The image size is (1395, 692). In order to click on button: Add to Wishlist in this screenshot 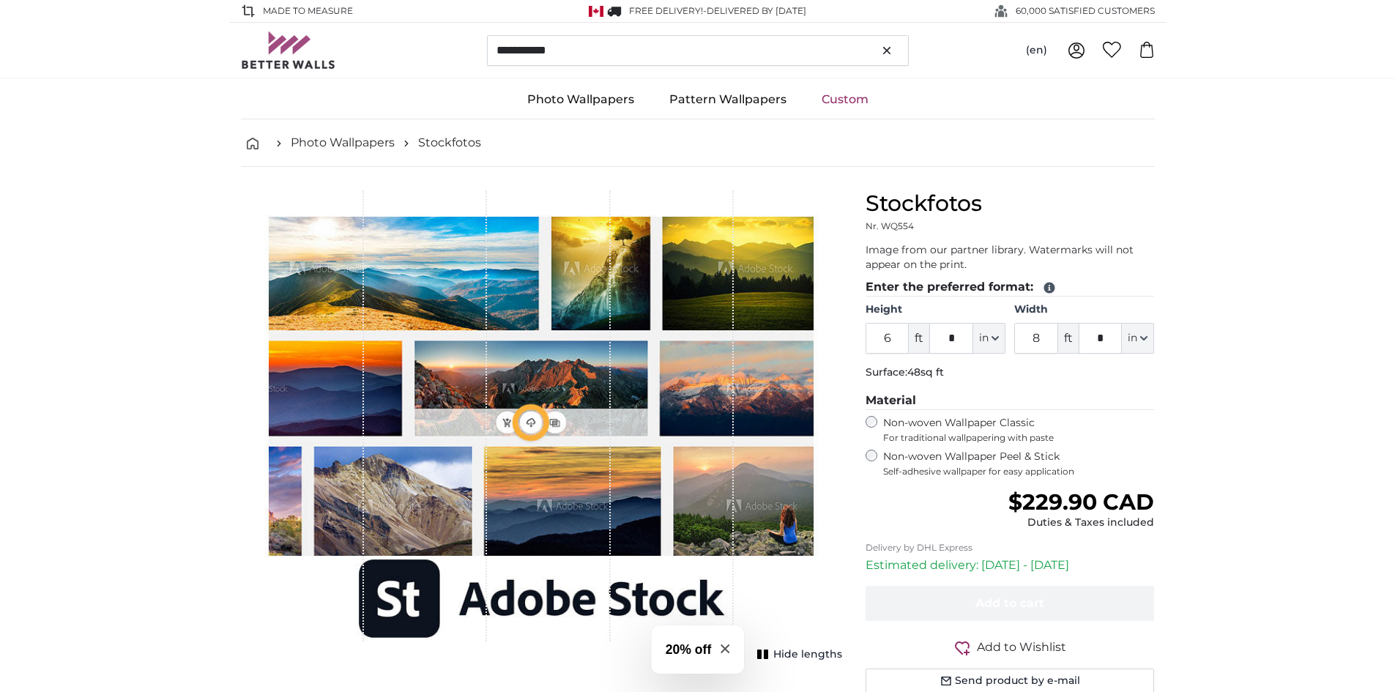, I will do `click(1010, 648)`.